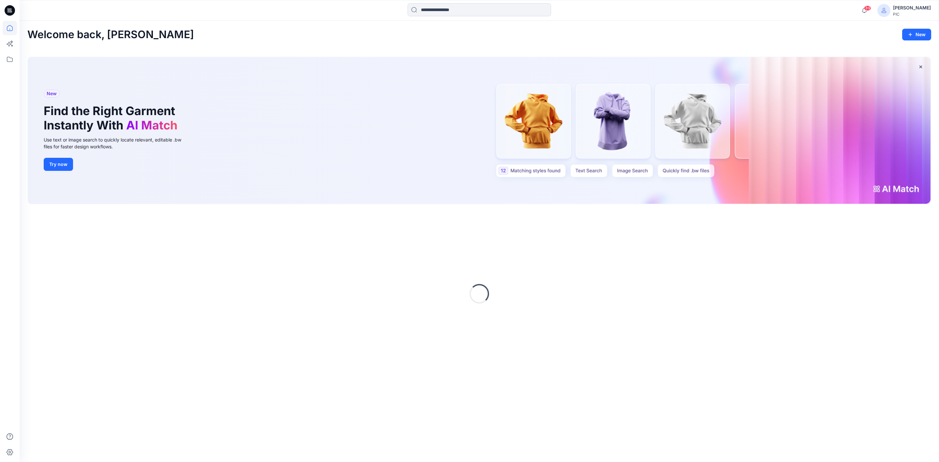  Describe the element at coordinates (152, 125) in the screenshot. I see `span: AI Match` at that location.